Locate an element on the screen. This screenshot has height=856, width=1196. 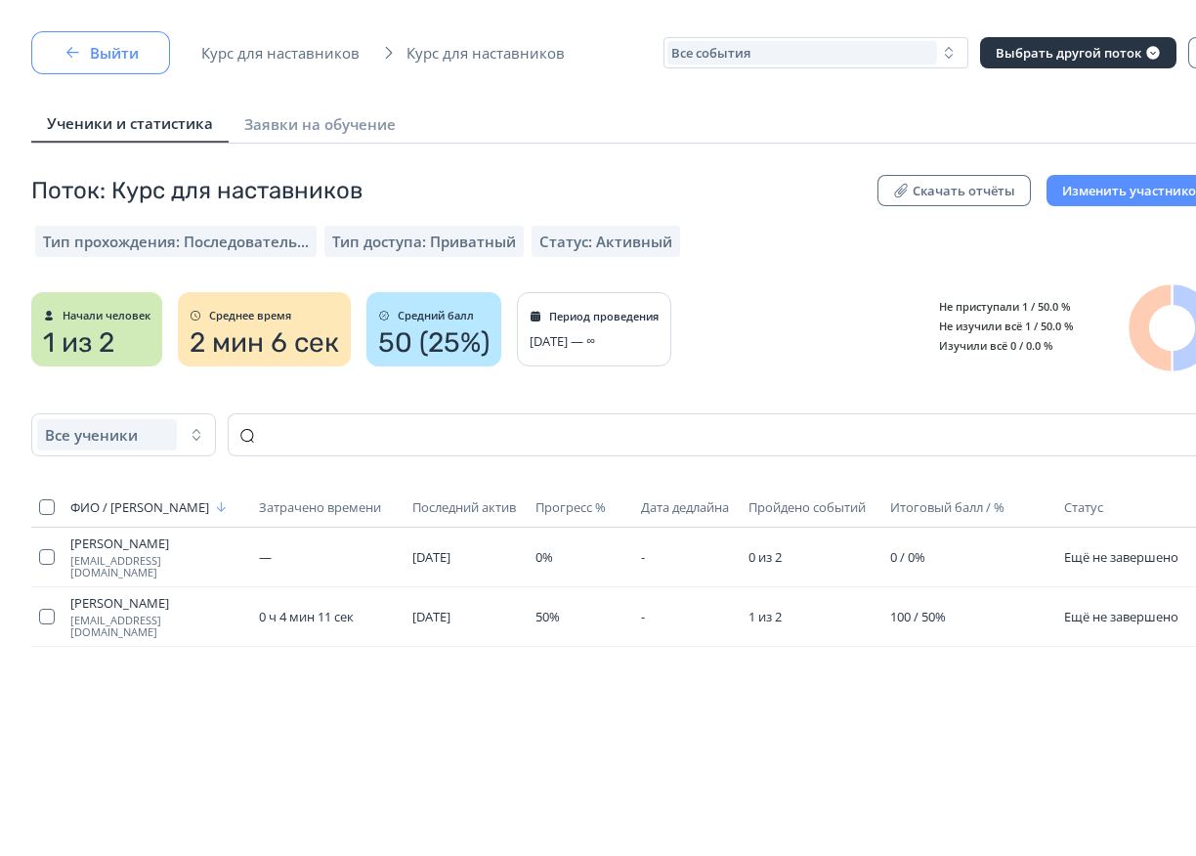
button: Все ученики is located at coordinates (123, 435).